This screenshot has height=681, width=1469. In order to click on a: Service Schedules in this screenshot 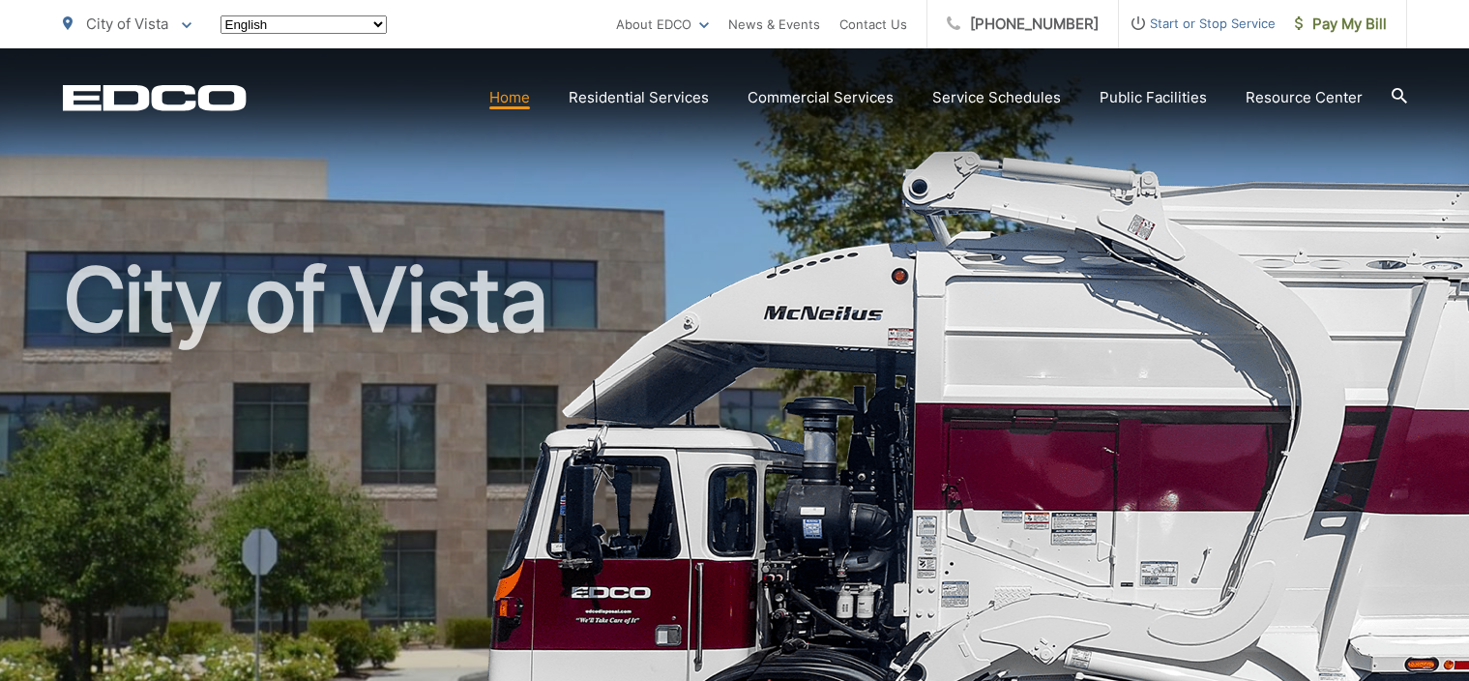, I will do `click(996, 98)`.